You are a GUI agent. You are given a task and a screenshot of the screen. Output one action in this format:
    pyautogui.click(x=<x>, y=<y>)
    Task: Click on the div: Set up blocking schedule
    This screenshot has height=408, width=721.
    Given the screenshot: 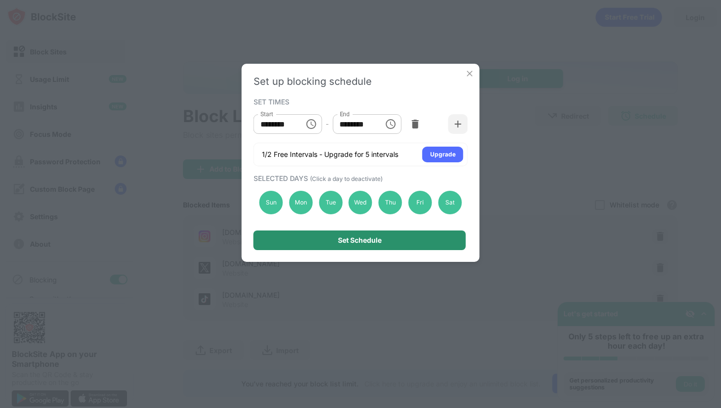 What is the action you would take?
    pyautogui.click(x=360, y=81)
    